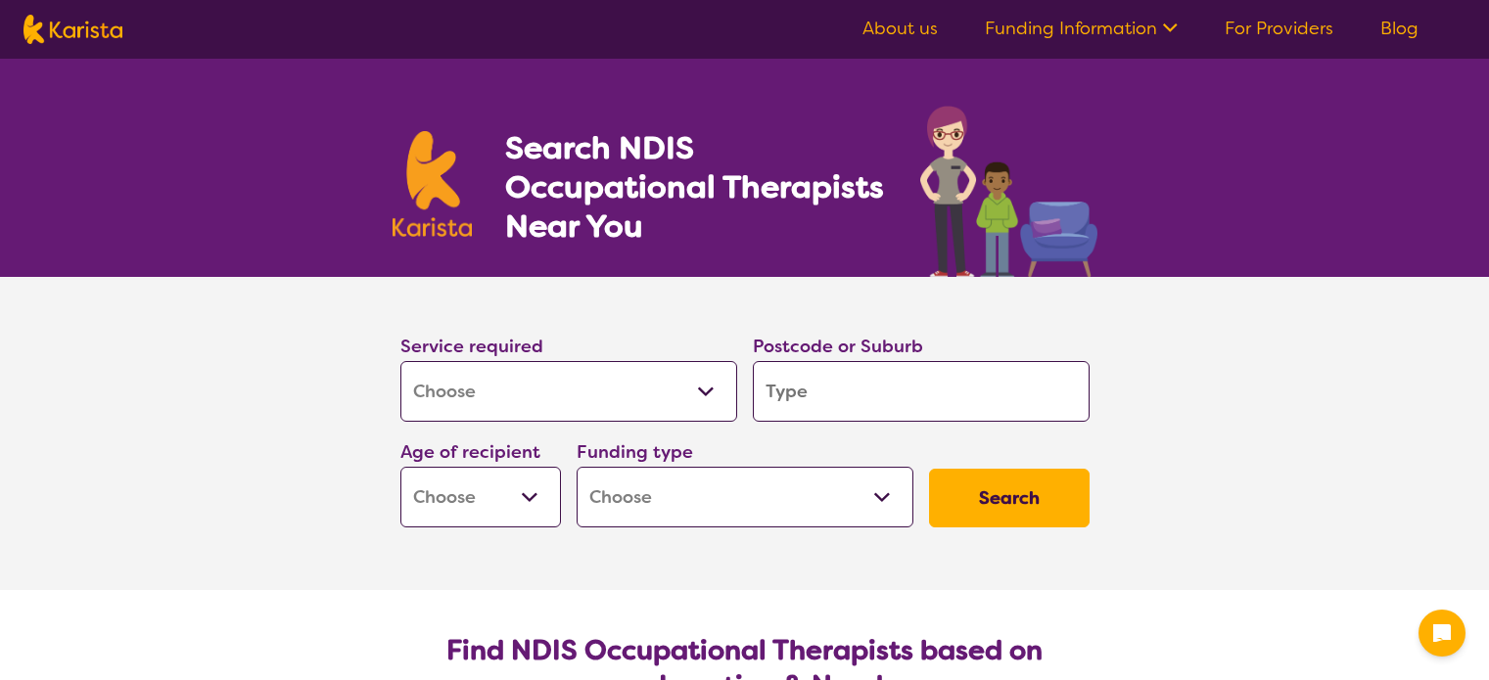  I want to click on a: For Providers, so click(1279, 28).